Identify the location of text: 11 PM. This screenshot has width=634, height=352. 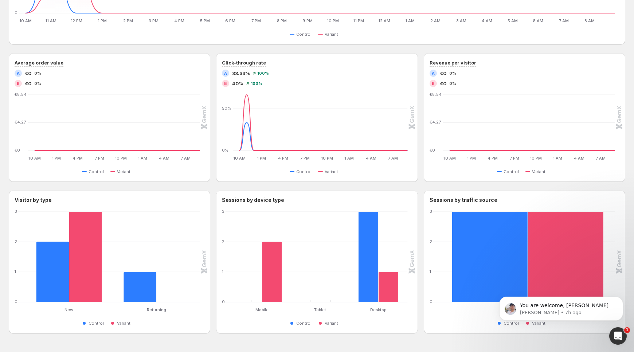
(359, 21).